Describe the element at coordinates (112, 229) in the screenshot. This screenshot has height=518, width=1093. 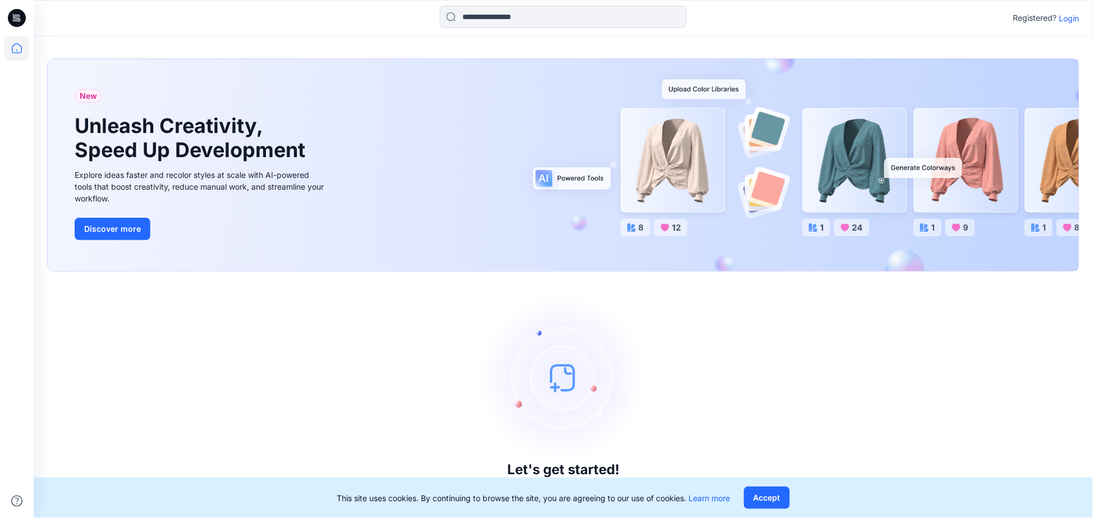
I see `button: Discover more` at that location.